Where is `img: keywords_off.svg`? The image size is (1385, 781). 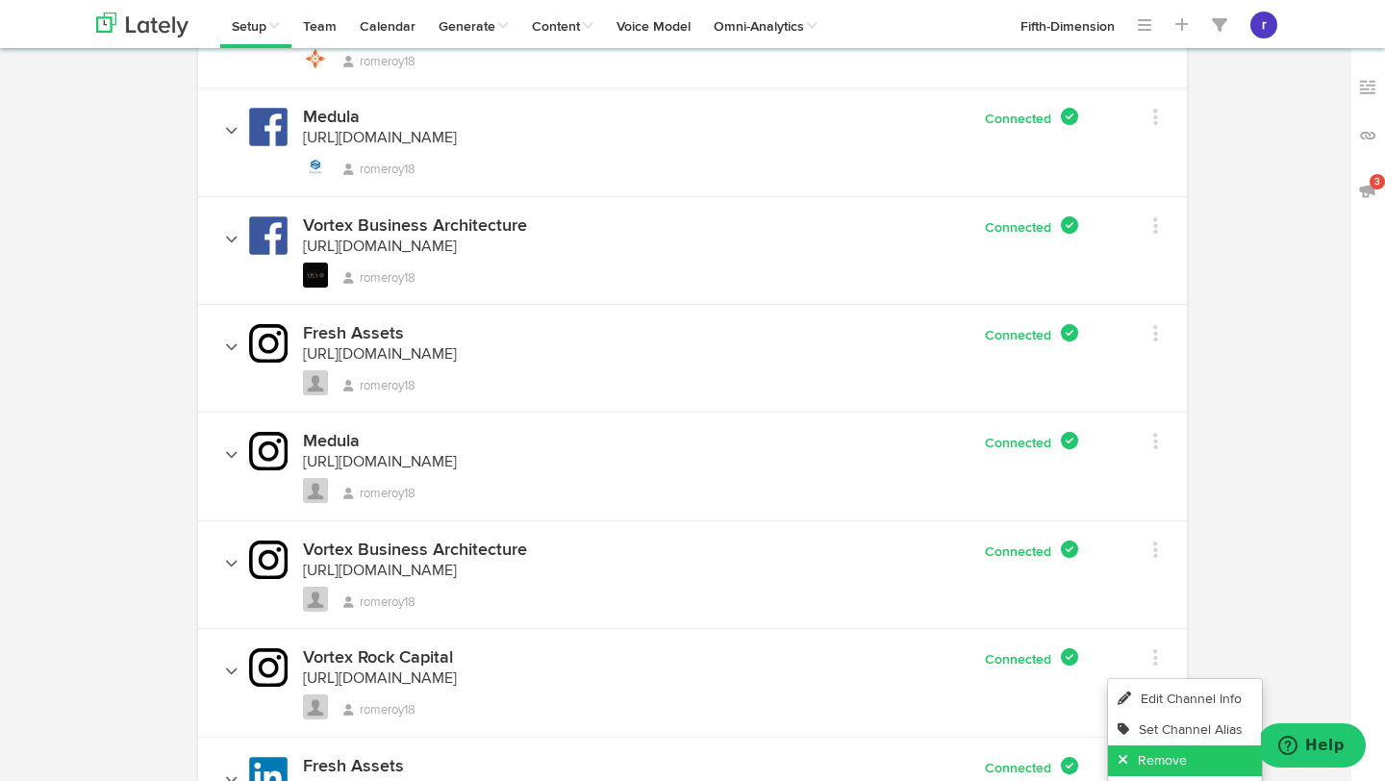
img: keywords_off.svg is located at coordinates (1367, 87).